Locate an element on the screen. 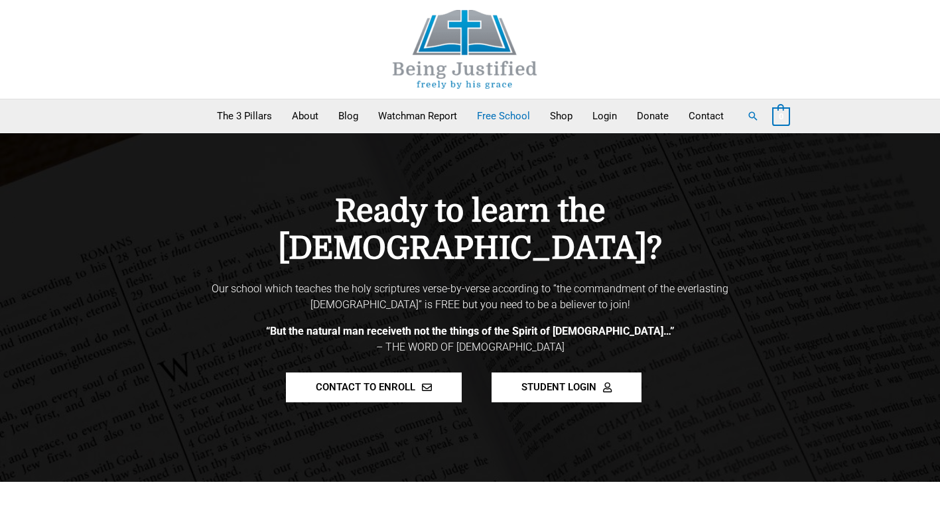 The image size is (940, 513). nav: Primary Site Navigation is located at coordinates (470, 116).